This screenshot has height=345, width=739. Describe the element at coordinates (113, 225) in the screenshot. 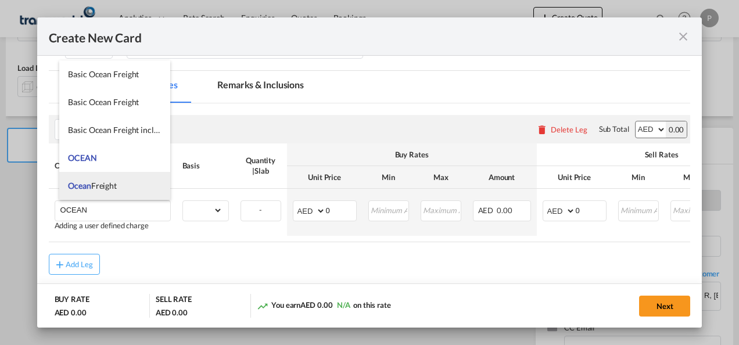

I see `div: Adding a user defined charge` at that location.